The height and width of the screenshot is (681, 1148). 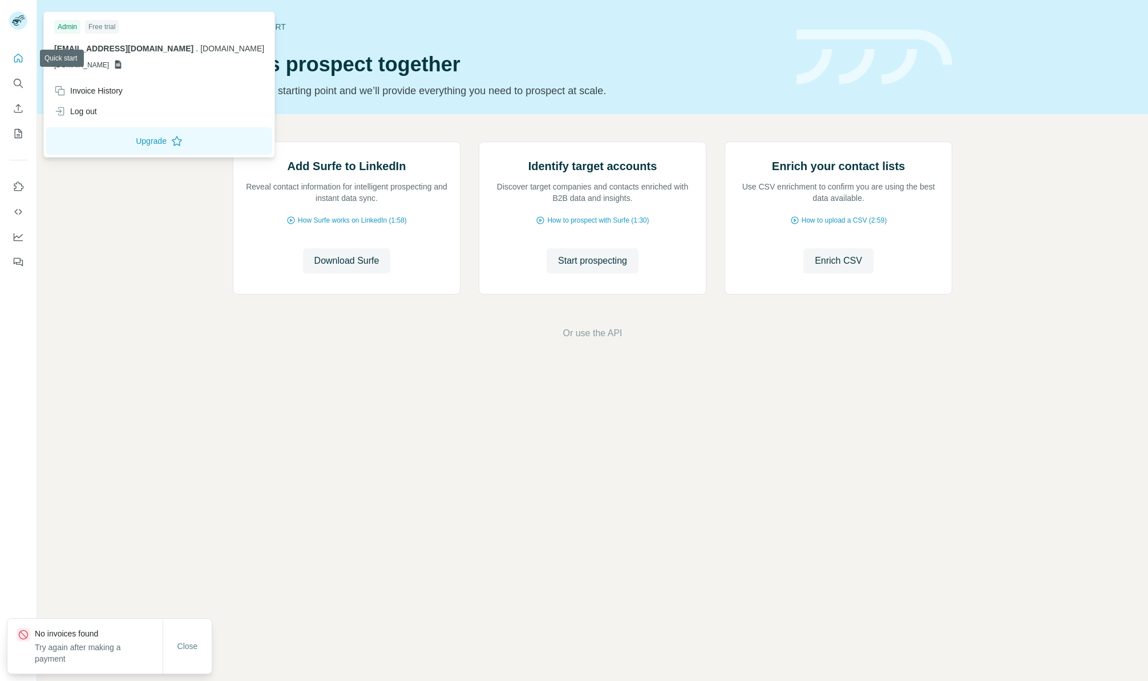 What do you see at coordinates (352, 220) in the screenshot?
I see `span: How Surfe works on LinkedIn (1:58)` at bounding box center [352, 220].